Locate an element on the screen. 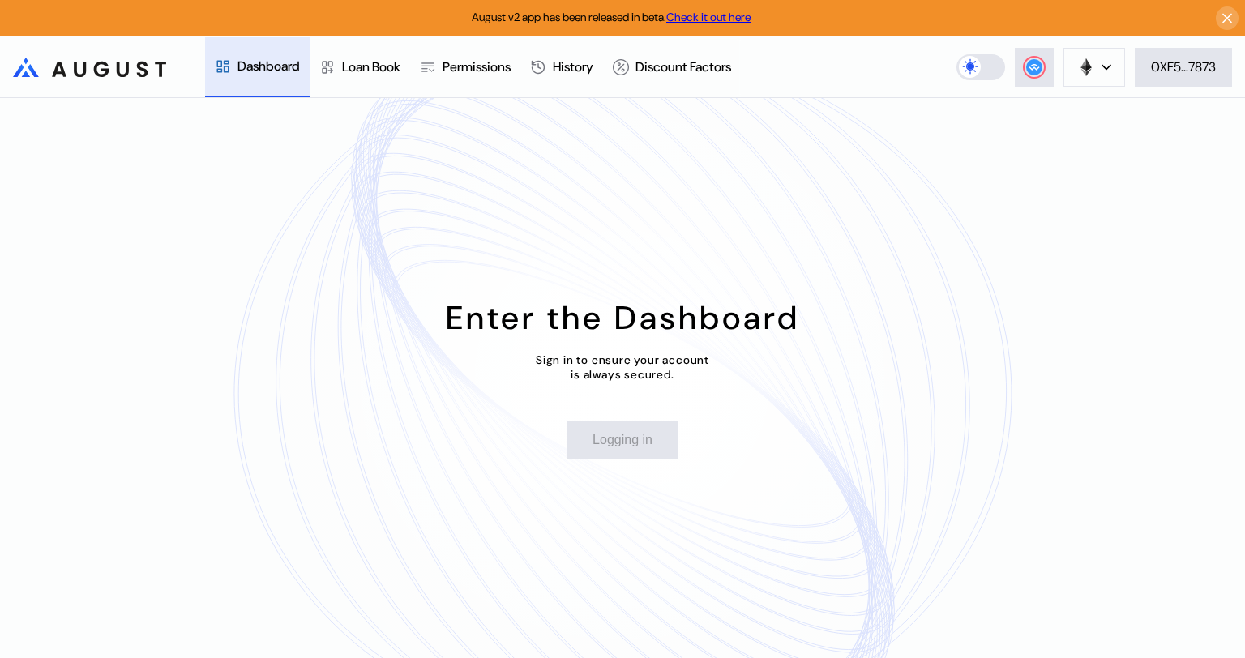  div: Dashboard is located at coordinates (268, 66).